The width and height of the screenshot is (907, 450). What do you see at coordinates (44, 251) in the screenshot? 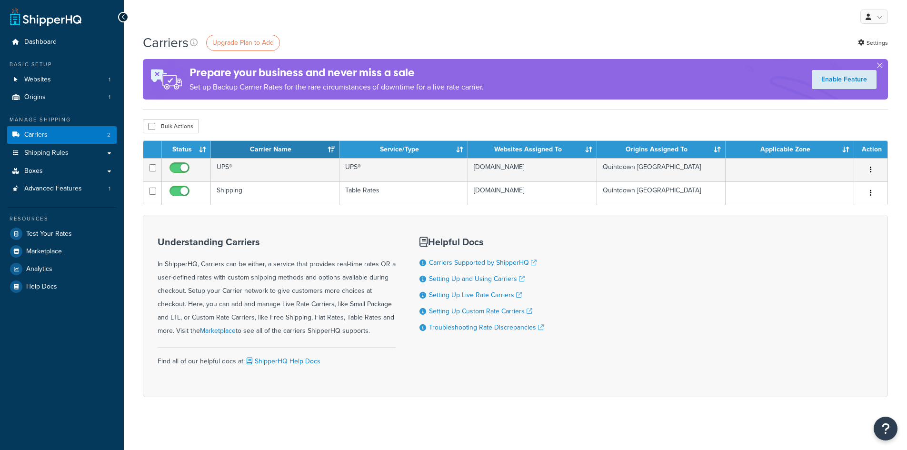
I see `span: Marketplace` at bounding box center [44, 251].